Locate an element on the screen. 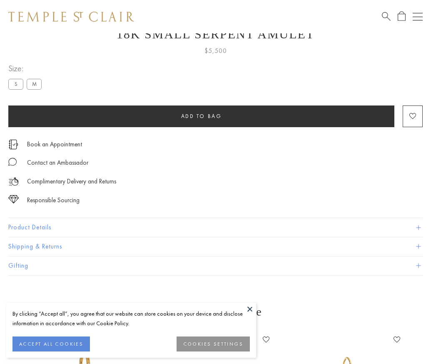 Image resolution: width=431 pixels, height=364 pixels. span: Size: is located at coordinates (27, 68).